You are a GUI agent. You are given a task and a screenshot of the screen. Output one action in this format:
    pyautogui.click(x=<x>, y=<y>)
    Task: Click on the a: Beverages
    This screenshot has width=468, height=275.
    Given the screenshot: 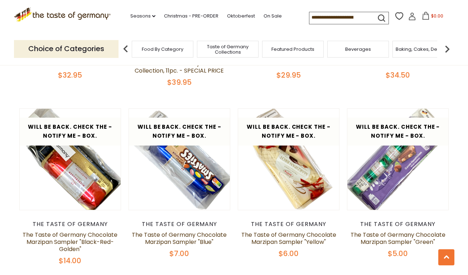 What is the action you would take?
    pyautogui.click(x=358, y=49)
    